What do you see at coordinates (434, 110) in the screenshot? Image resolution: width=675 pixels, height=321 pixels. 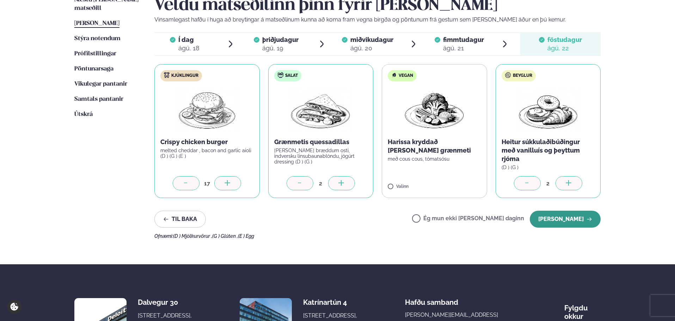 I see `img: Vegan.png` at bounding box center [434, 110].